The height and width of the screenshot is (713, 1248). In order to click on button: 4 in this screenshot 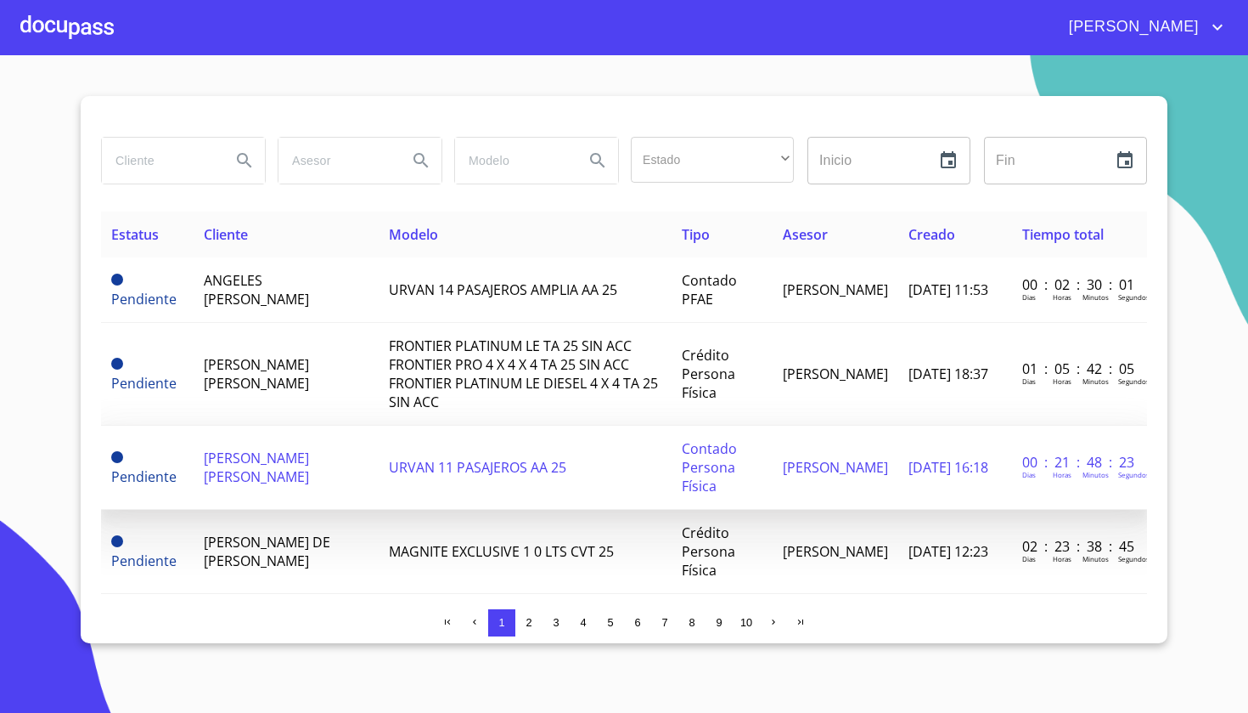, I will do `click(583, 623)`.